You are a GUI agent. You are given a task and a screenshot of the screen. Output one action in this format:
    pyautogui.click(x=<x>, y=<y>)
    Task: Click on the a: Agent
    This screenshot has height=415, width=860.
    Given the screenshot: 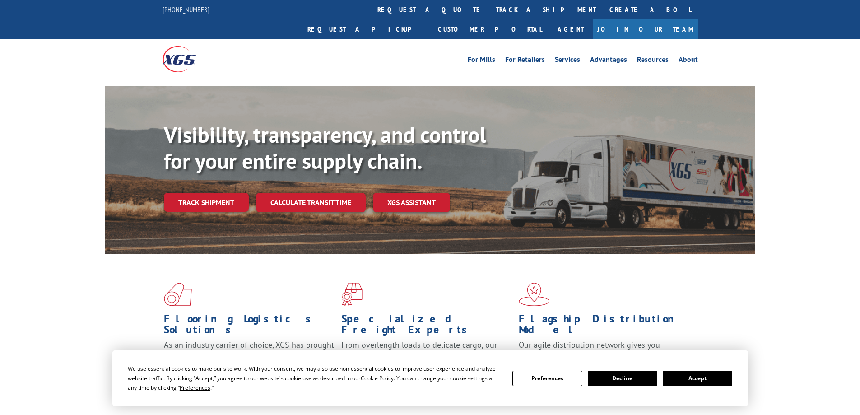 What is the action you would take?
    pyautogui.click(x=571, y=29)
    